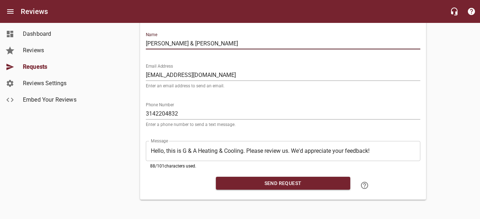 This screenshot has height=219, width=480. What do you see at coordinates (173, 166) in the screenshot?
I see `span: 88 / 101 characters used.` at bounding box center [173, 166].